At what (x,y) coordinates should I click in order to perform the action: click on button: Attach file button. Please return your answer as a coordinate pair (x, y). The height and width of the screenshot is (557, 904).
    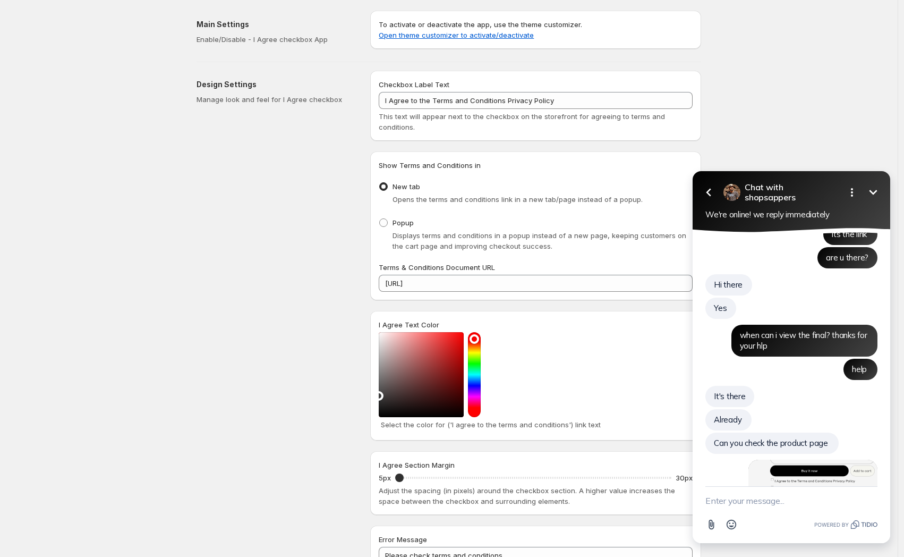
    Looking at the image, I should click on (32, 377).